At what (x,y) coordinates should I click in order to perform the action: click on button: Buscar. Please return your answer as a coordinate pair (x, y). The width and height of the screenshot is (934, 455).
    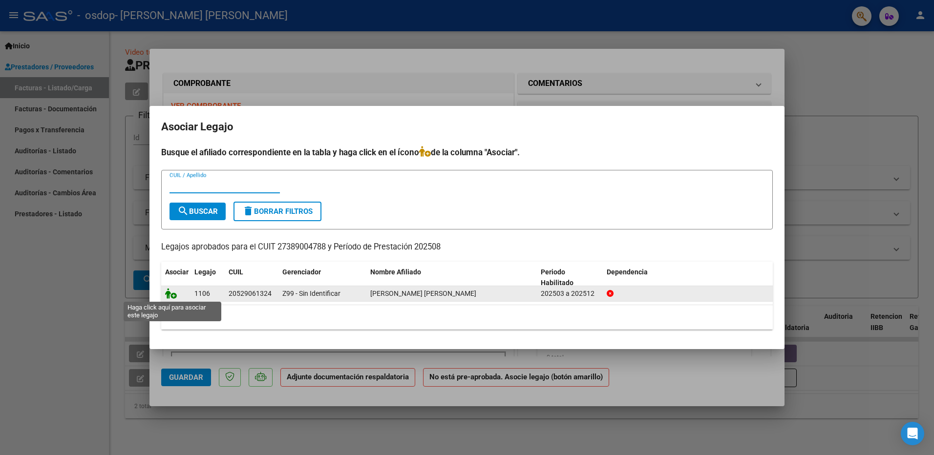
    Looking at the image, I should click on (197, 212).